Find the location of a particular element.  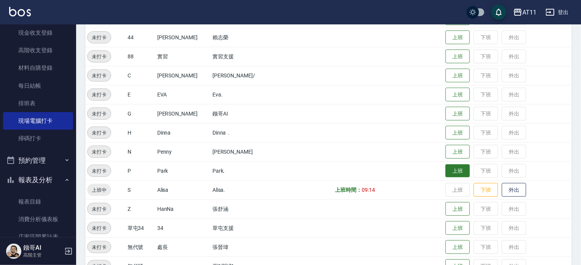

td: Alisa is located at coordinates (183, 190).